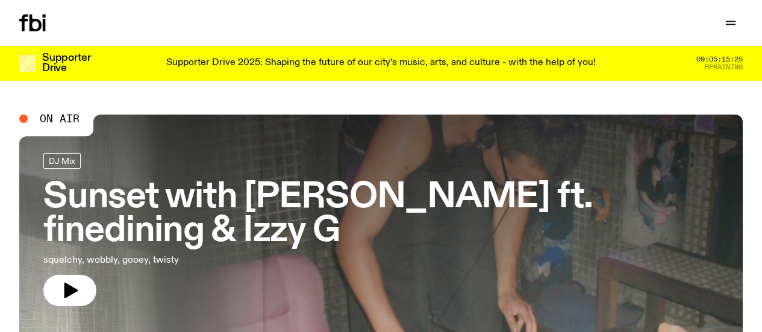 The image size is (762, 332). Describe the element at coordinates (60, 119) in the screenshot. I see `span: On Air` at that location.